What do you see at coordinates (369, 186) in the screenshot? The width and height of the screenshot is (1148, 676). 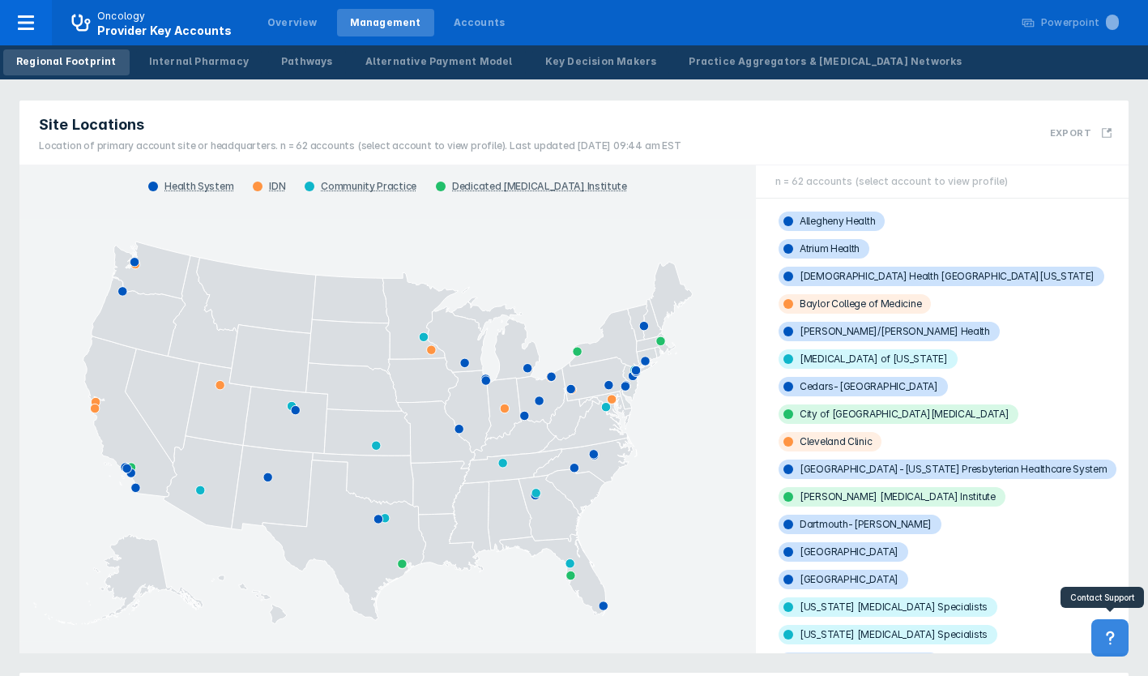 I see `div: Community Practice` at bounding box center [369, 186].